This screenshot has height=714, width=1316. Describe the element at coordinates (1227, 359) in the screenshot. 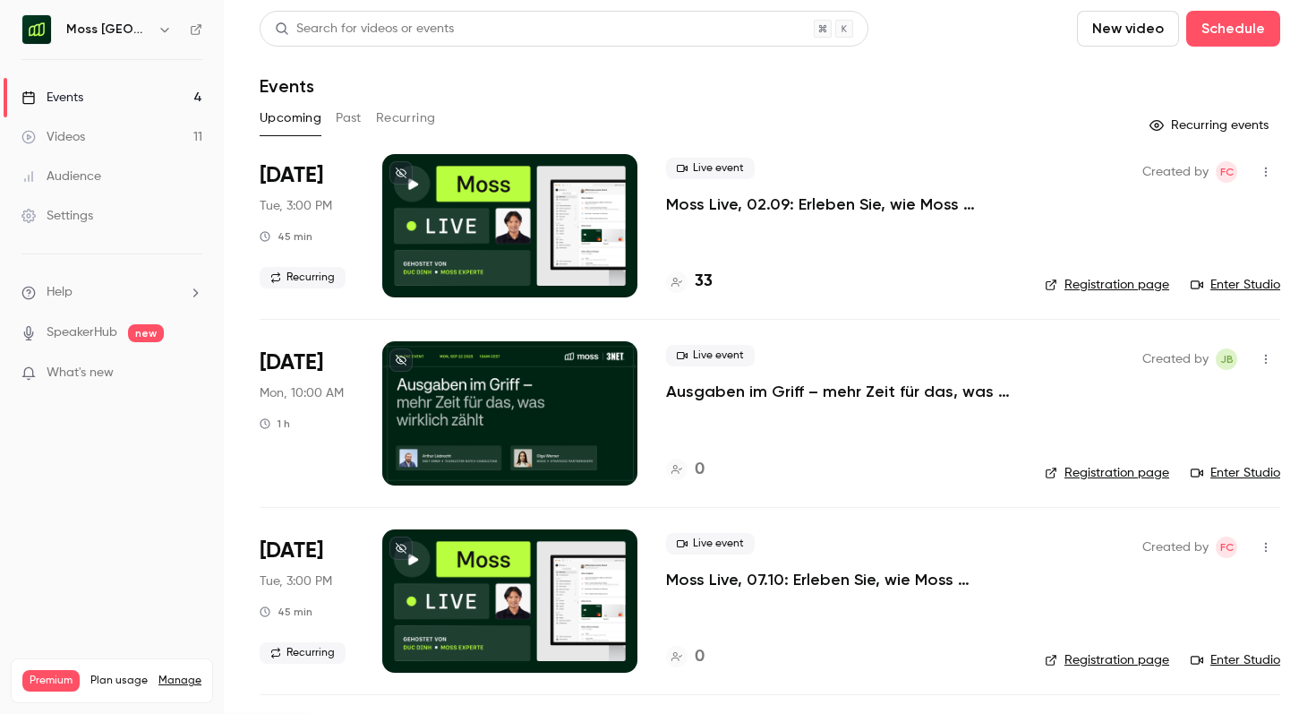

I see `span: JB` at that location.